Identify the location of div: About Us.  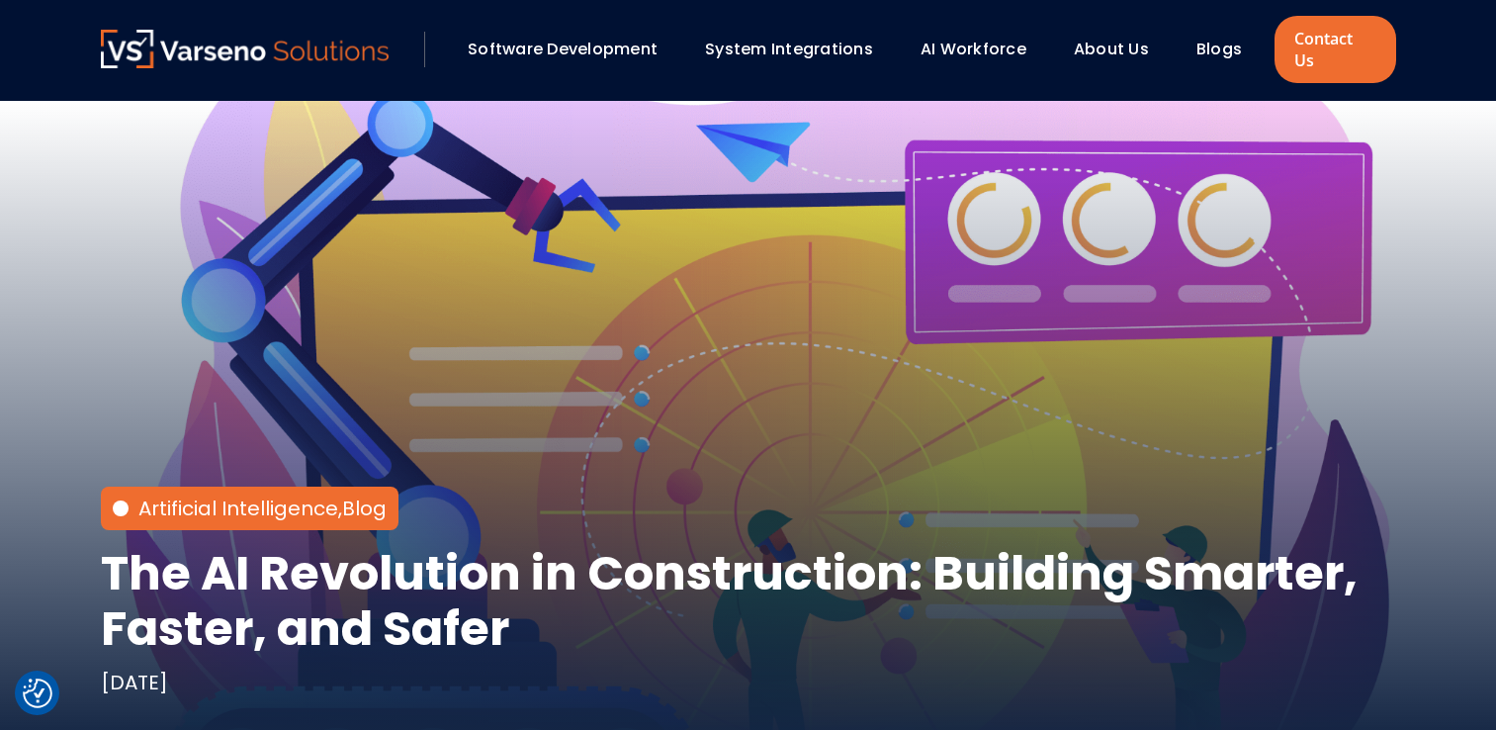
(1121, 49).